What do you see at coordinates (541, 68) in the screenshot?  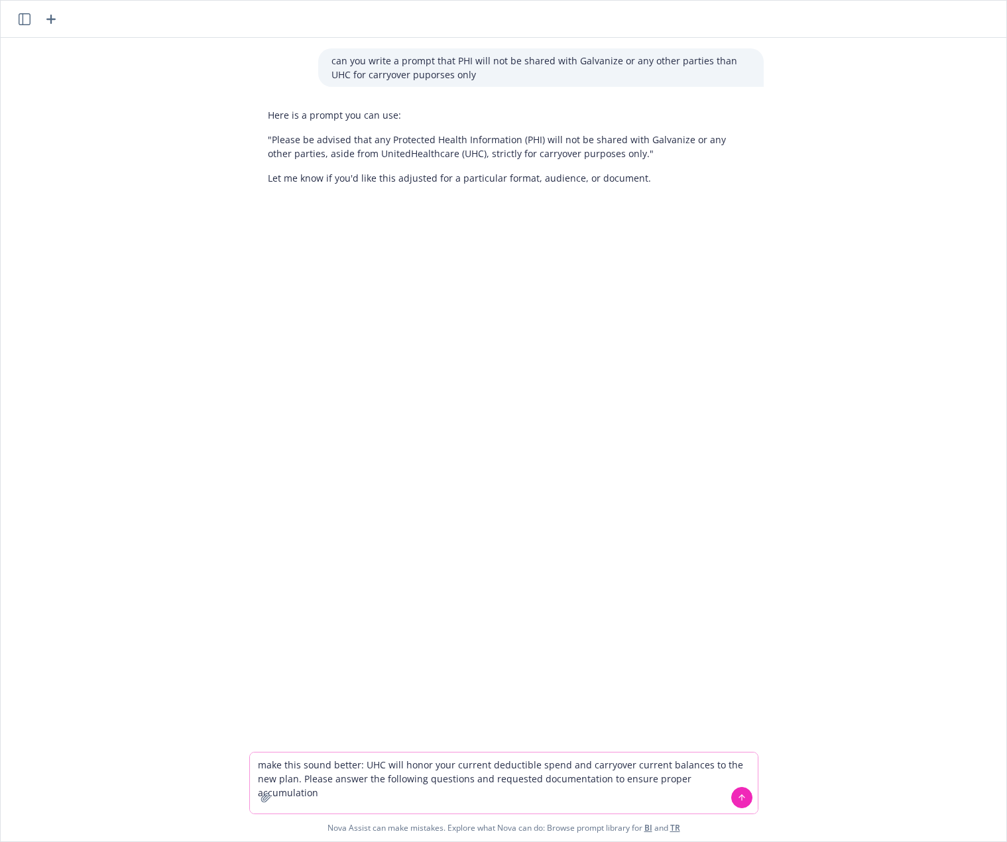 I see `p: can you write a prompt that PHI will not be shared with Galvanize or any other parties than UHC f...` at bounding box center [541, 68].